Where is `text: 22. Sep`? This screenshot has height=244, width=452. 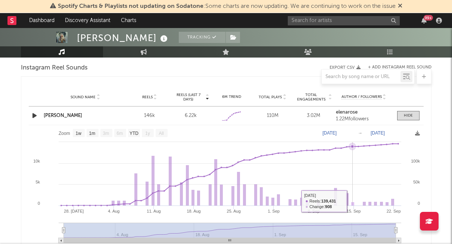
text: 22. Sep is located at coordinates (394, 211).